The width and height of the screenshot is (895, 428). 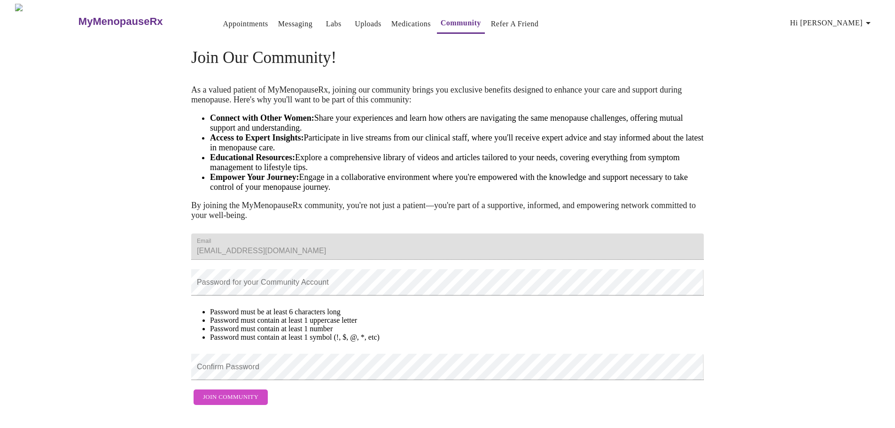 I want to click on p: By joining the MyMenopauseRx community, you're not just a patient—you're part of a supportive, in..., so click(x=447, y=210).